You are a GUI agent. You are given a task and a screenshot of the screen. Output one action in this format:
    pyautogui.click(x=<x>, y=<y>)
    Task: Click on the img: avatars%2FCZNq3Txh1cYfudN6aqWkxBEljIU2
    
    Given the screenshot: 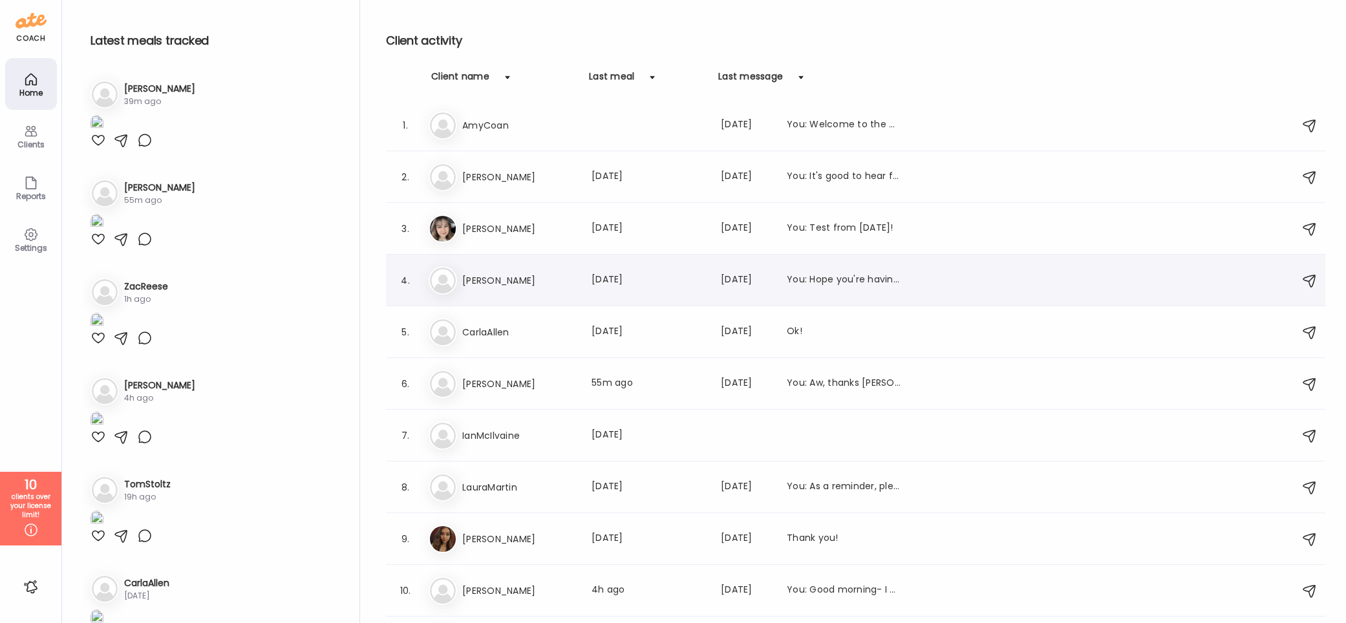 What is the action you would take?
    pyautogui.click(x=443, y=229)
    